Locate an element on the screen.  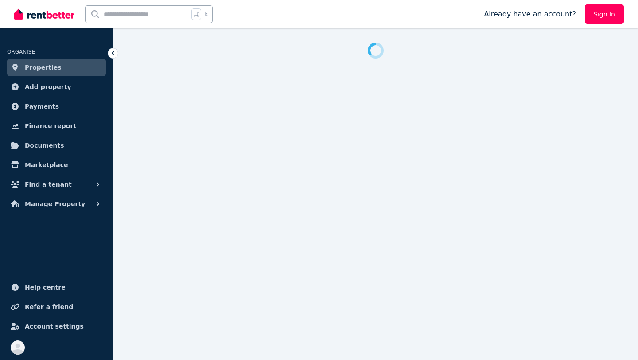
span: Marketplace is located at coordinates (46, 165).